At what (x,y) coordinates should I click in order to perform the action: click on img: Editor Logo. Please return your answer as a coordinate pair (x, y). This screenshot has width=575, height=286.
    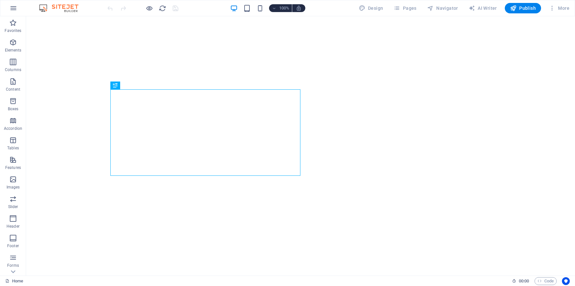
    Looking at the image, I should click on (62, 8).